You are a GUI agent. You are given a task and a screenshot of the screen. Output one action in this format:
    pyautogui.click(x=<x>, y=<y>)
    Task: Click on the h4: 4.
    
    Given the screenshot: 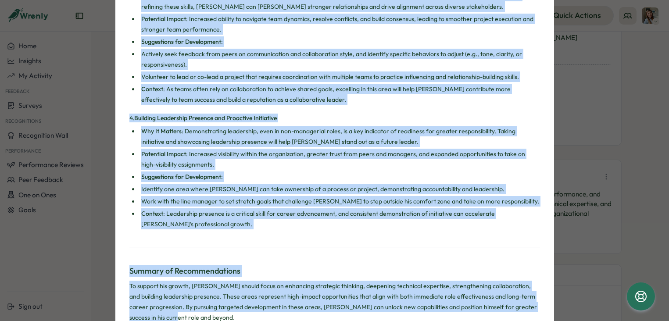 What is the action you would take?
    pyautogui.click(x=335, y=118)
    